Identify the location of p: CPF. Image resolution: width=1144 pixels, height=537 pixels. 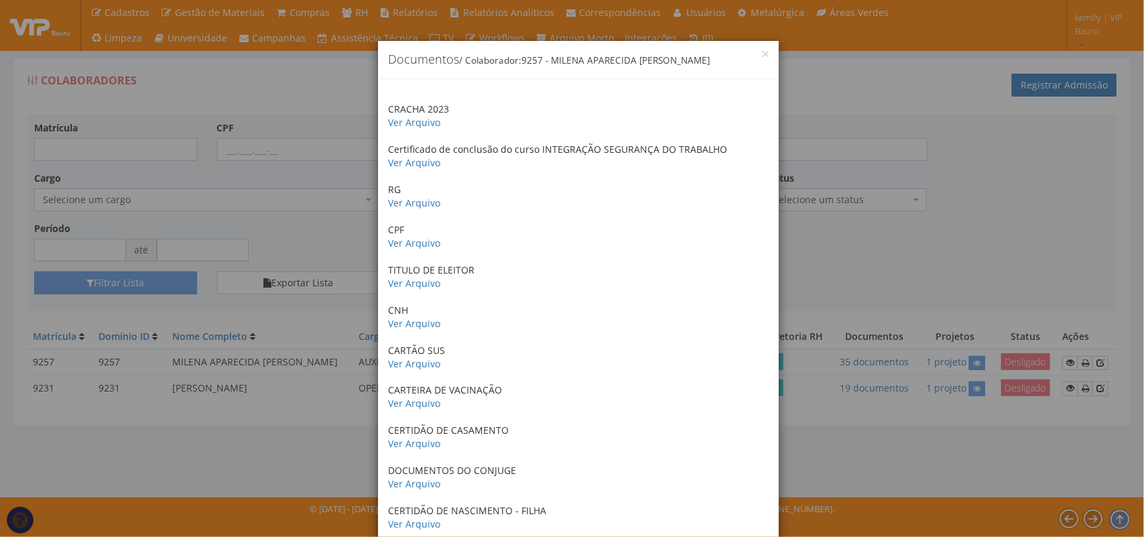
(578, 237).